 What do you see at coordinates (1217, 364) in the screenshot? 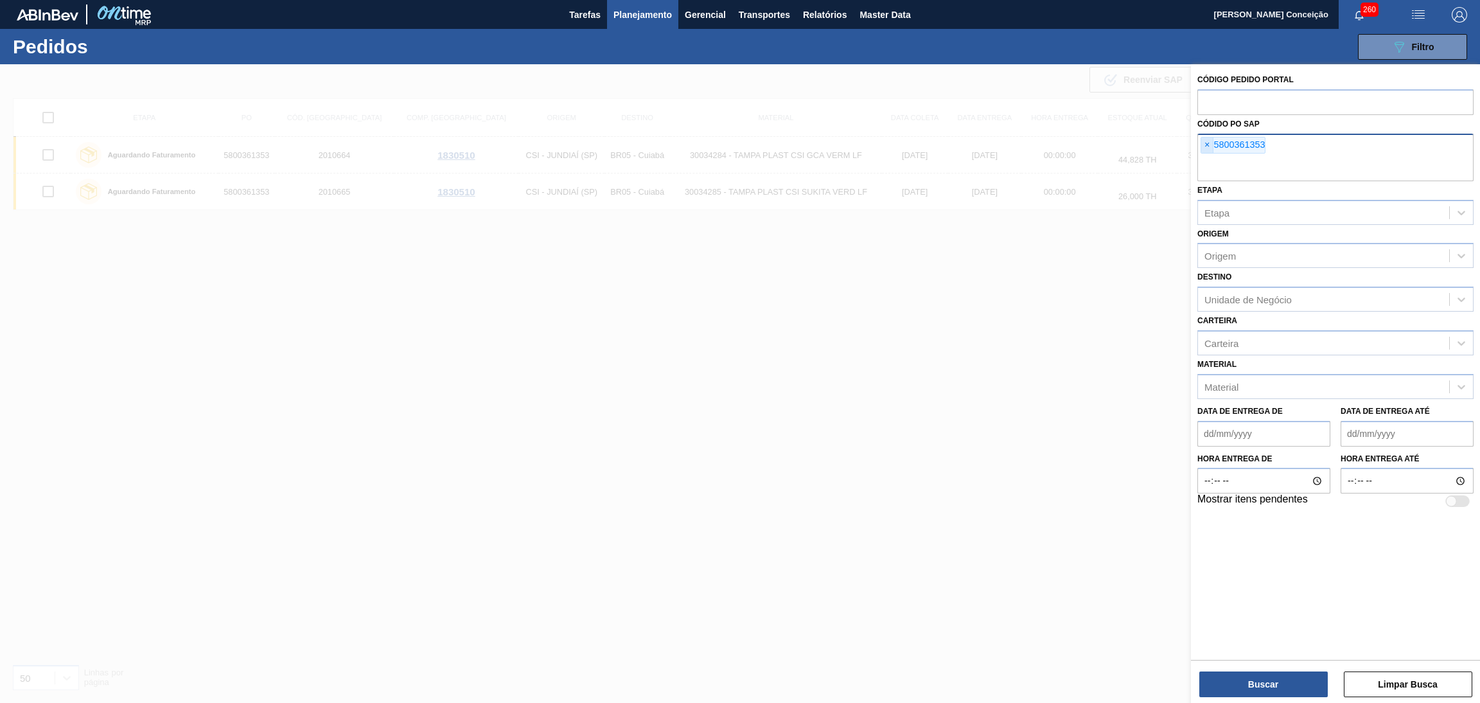
I see `label: Material` at bounding box center [1217, 364].